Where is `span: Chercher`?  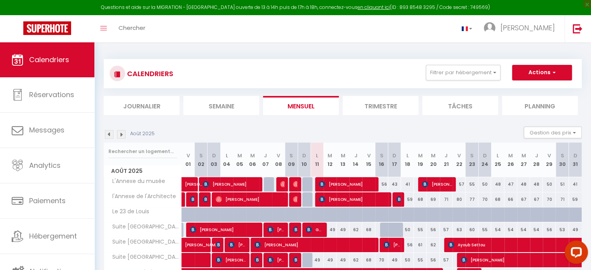 span: Chercher is located at coordinates (132, 28).